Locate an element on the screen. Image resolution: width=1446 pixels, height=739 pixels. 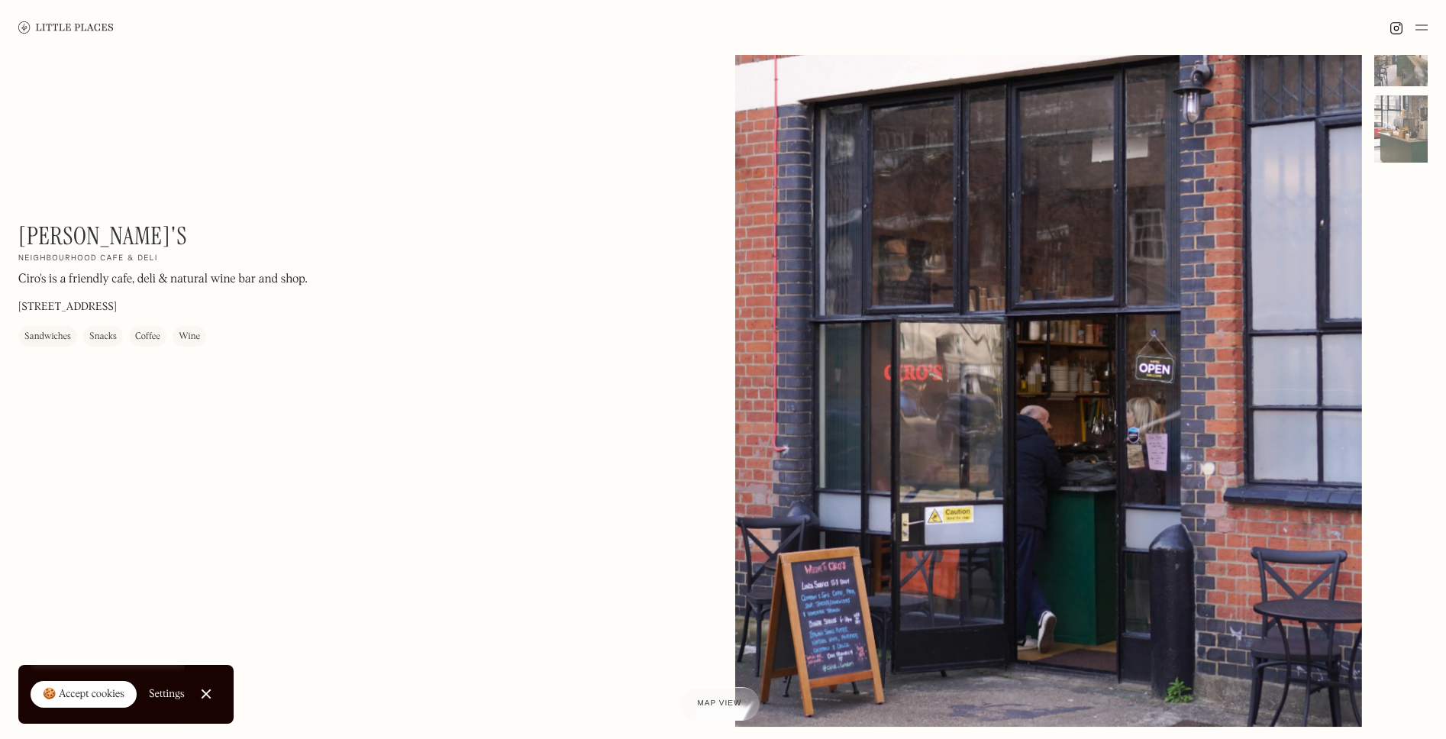
div: Settings is located at coordinates (166, 694).